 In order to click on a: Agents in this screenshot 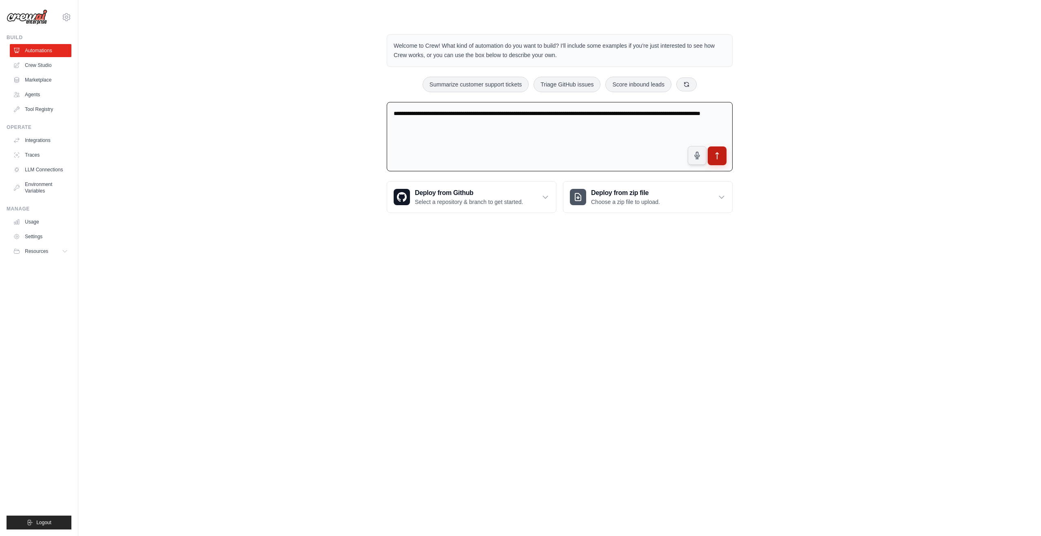, I will do `click(40, 95)`.